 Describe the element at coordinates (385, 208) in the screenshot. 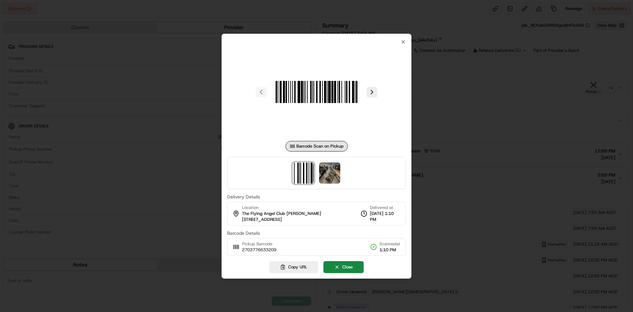

I see `span: Delivered at` at that location.